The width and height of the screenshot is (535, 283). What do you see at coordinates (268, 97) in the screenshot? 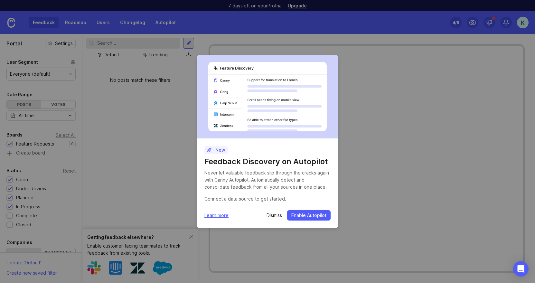
I see `img: autopilot-456452bdd303029aca878276f8eef889.svg` at bounding box center [268, 97].